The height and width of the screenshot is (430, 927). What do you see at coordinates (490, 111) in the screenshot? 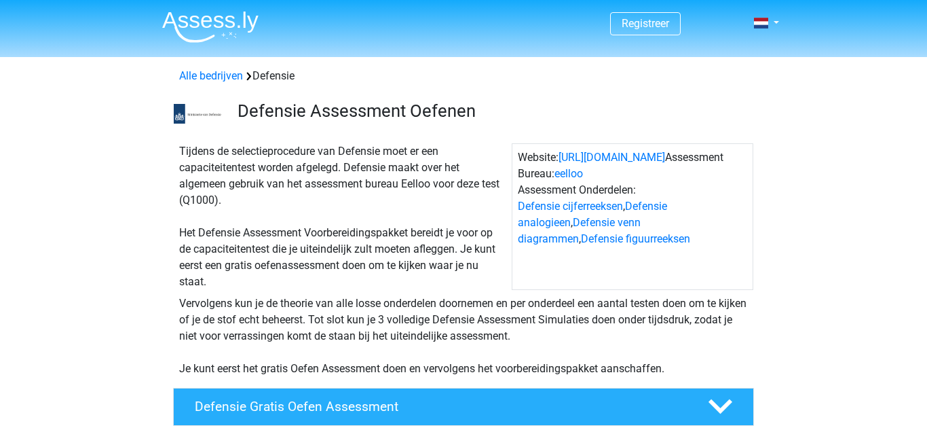
I see `h3: Defensie Assessment Oefenen` at bounding box center [490, 111].